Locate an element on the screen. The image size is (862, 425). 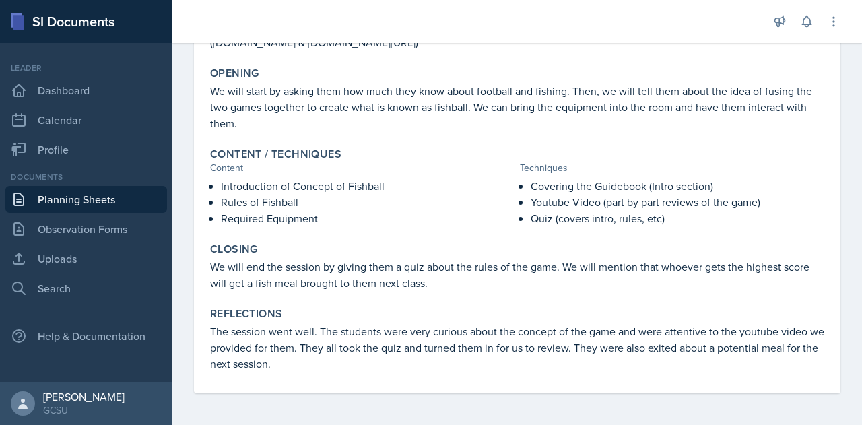
label: Reflections is located at coordinates (246, 314).